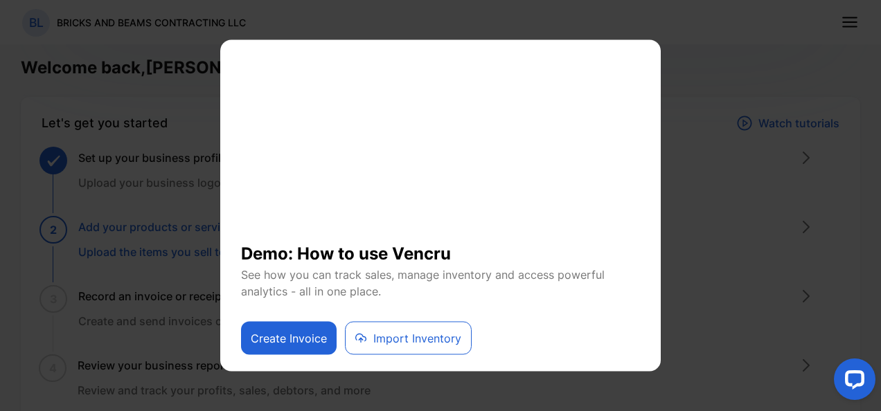 The image size is (881, 411). What do you see at coordinates (440, 283) in the screenshot?
I see `p: See how you can track sales, manage inventory and access powerful analytics - all in one place.` at bounding box center [440, 283].